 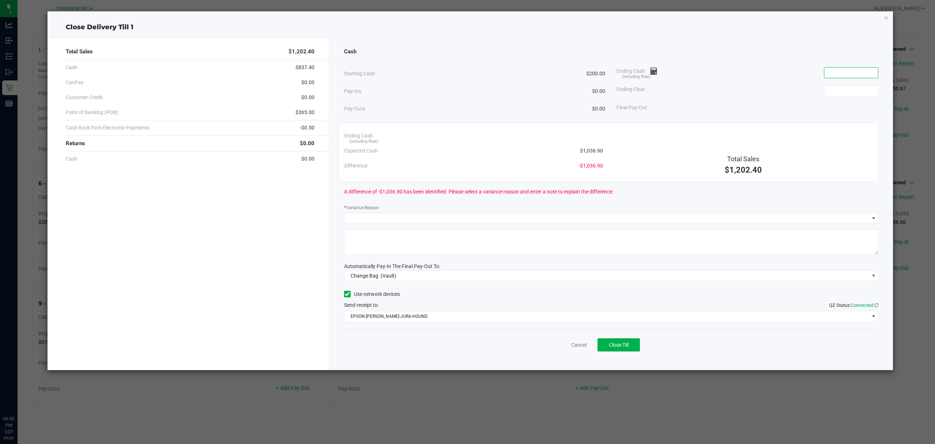 What do you see at coordinates (361, 151) in the screenshot?
I see `span: Expected Cash` at bounding box center [361, 151].